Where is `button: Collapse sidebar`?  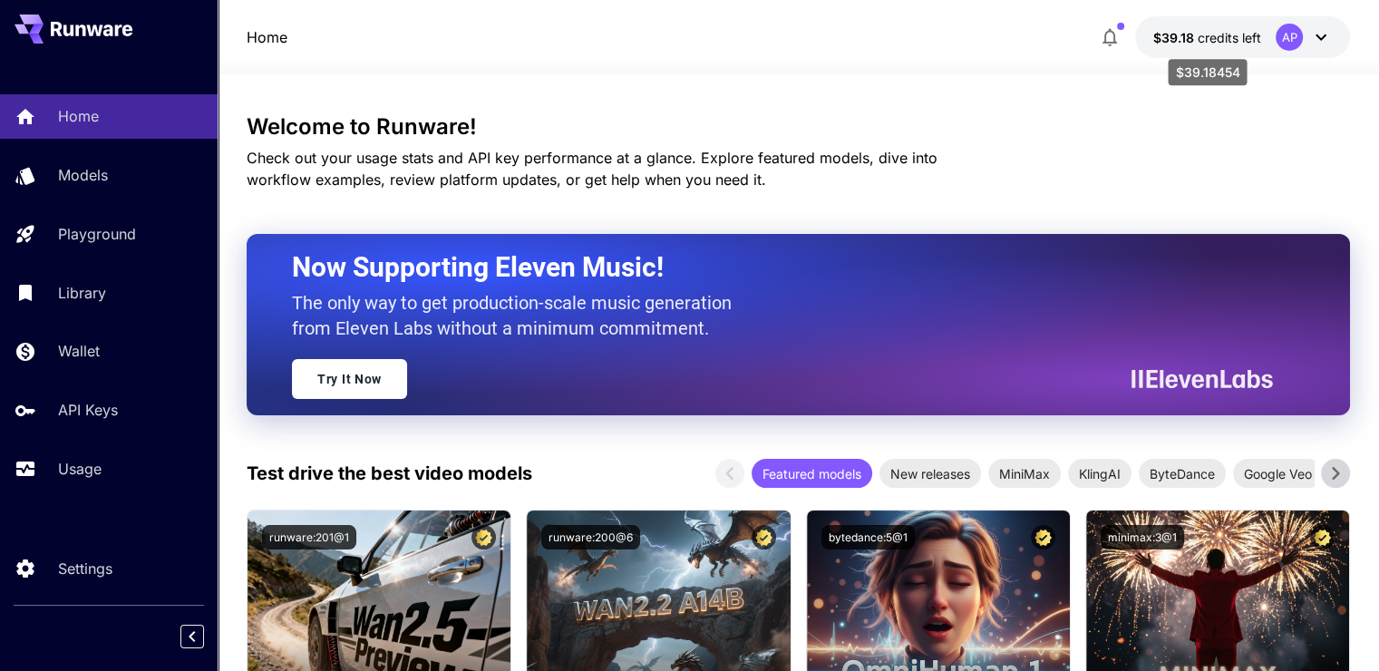
button: Collapse sidebar is located at coordinates (192, 637).